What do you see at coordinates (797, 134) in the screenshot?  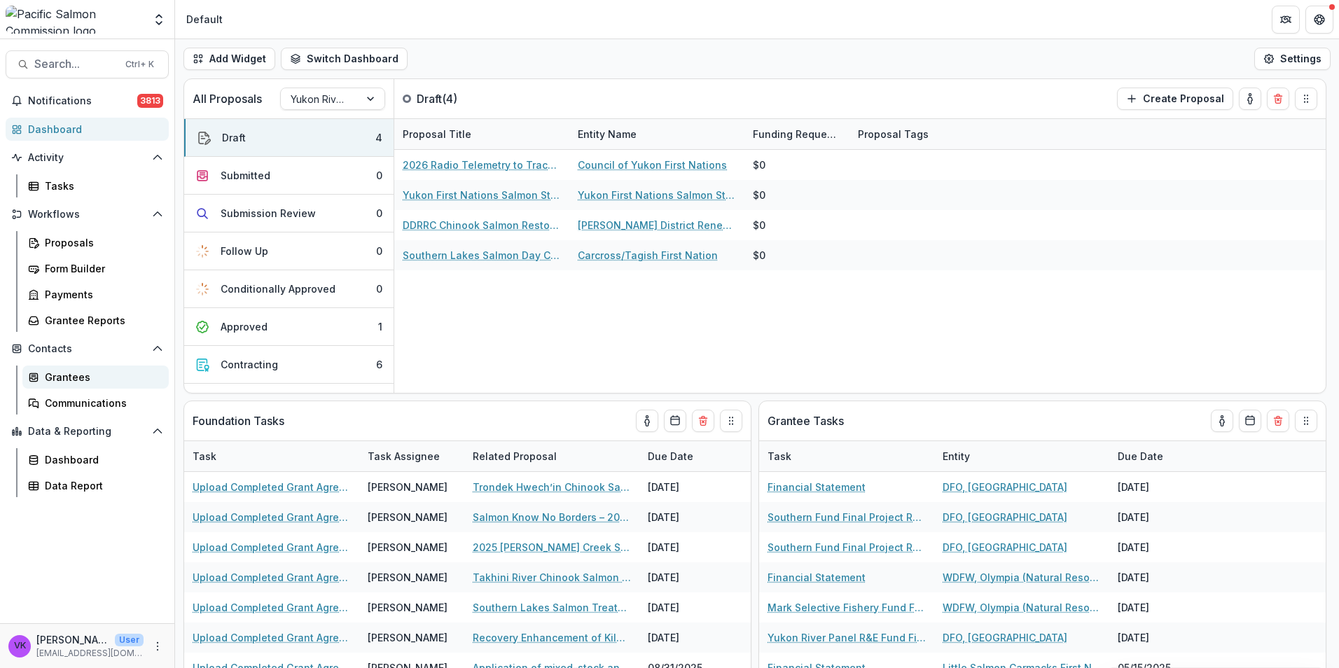 I see `div: Funding Requested` at bounding box center [797, 134].